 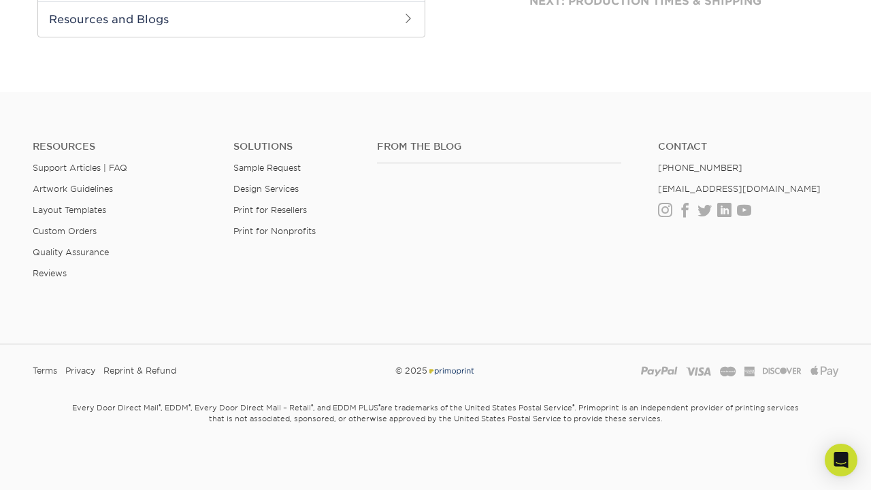 I want to click on h4: Contact, so click(x=748, y=146).